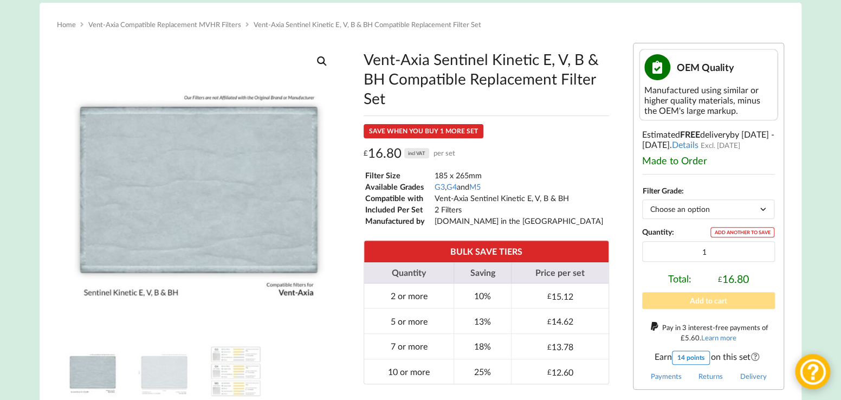 The height and width of the screenshot is (400, 841). What do you see at coordinates (165, 24) in the screenshot?
I see `a: Vent-Axia Compatible Replacement MVHR Filters` at bounding box center [165, 24].